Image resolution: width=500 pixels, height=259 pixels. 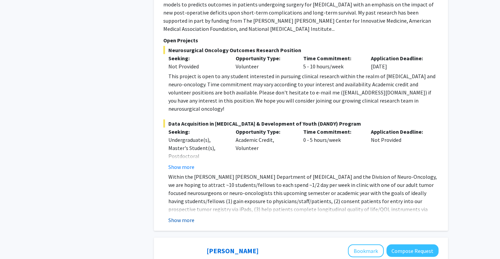 What do you see at coordinates (197, 164) in the screenshot?
I see `div: Undergraduate(s), Master's Student(s), Postdoctoral Researcher(s) / Research Staff, Medical Resid...` at bounding box center [197, 164].